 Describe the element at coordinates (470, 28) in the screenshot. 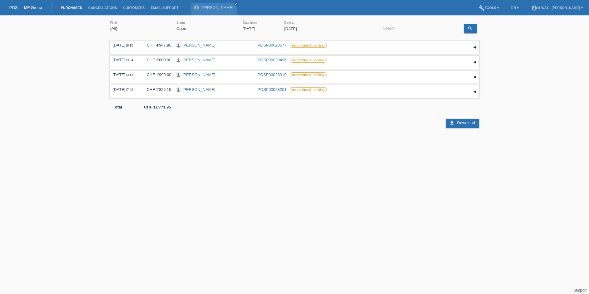

I see `i: search` at that location.